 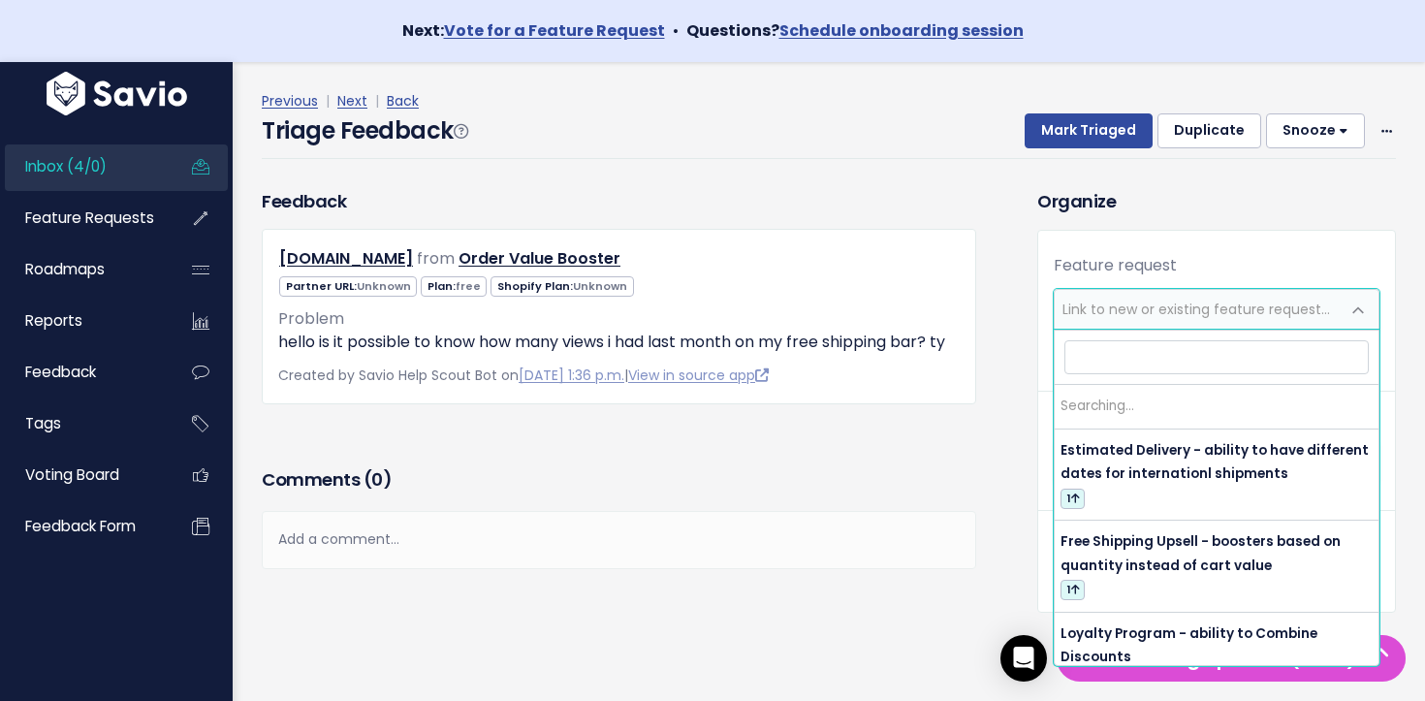 I want to click on span: Voting Board, so click(x=72, y=474).